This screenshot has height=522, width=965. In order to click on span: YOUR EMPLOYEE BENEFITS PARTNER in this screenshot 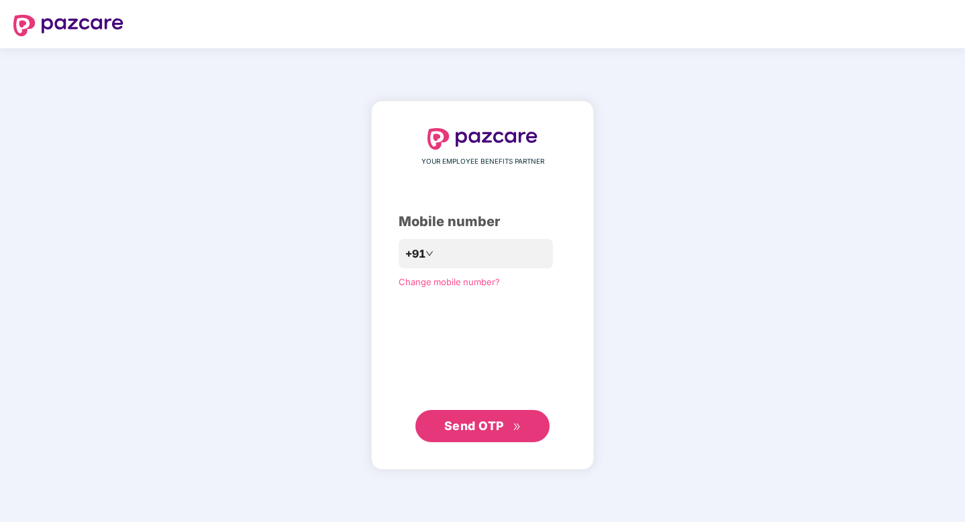, I will do `click(482, 162)`.